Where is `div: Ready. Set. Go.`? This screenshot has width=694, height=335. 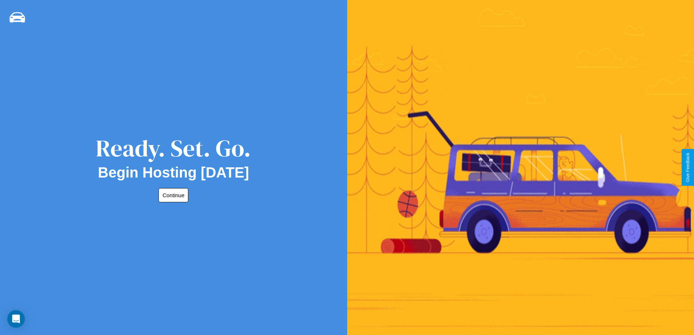 div: Ready. Set. Go. is located at coordinates (173, 148).